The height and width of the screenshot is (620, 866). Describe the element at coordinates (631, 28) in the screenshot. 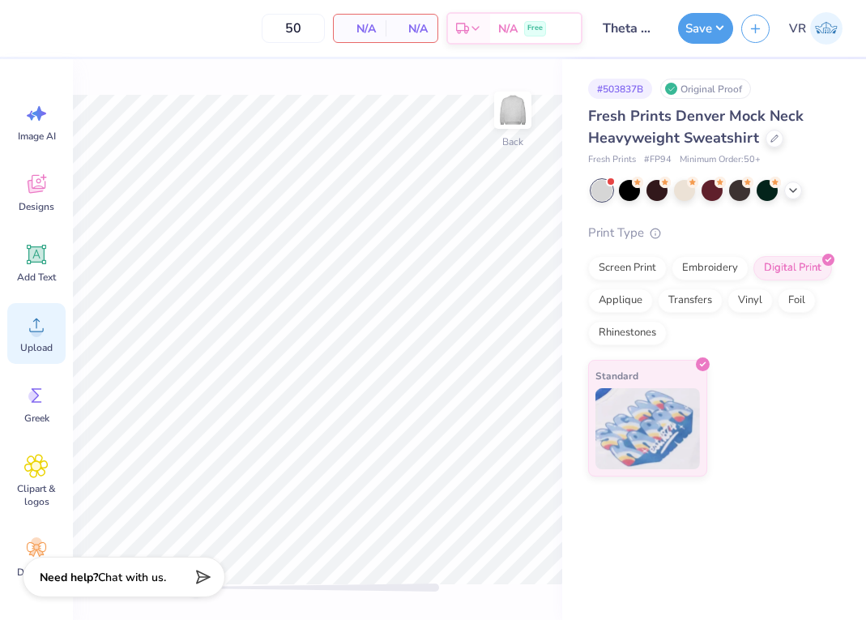

I see `input: Untitled Design` at that location.